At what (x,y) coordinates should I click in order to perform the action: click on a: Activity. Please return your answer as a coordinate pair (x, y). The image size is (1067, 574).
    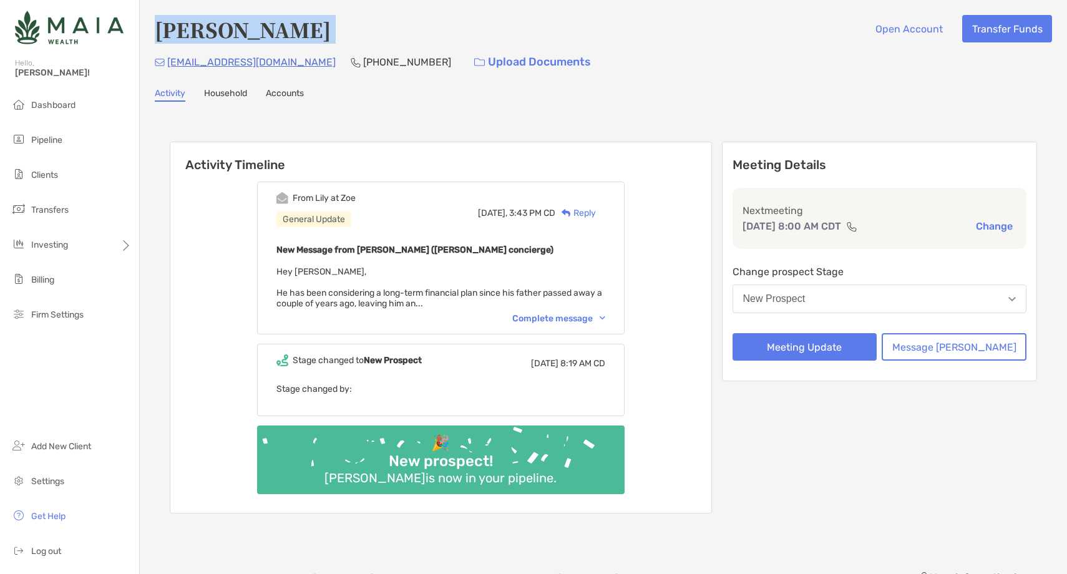
    Looking at the image, I should click on (170, 95).